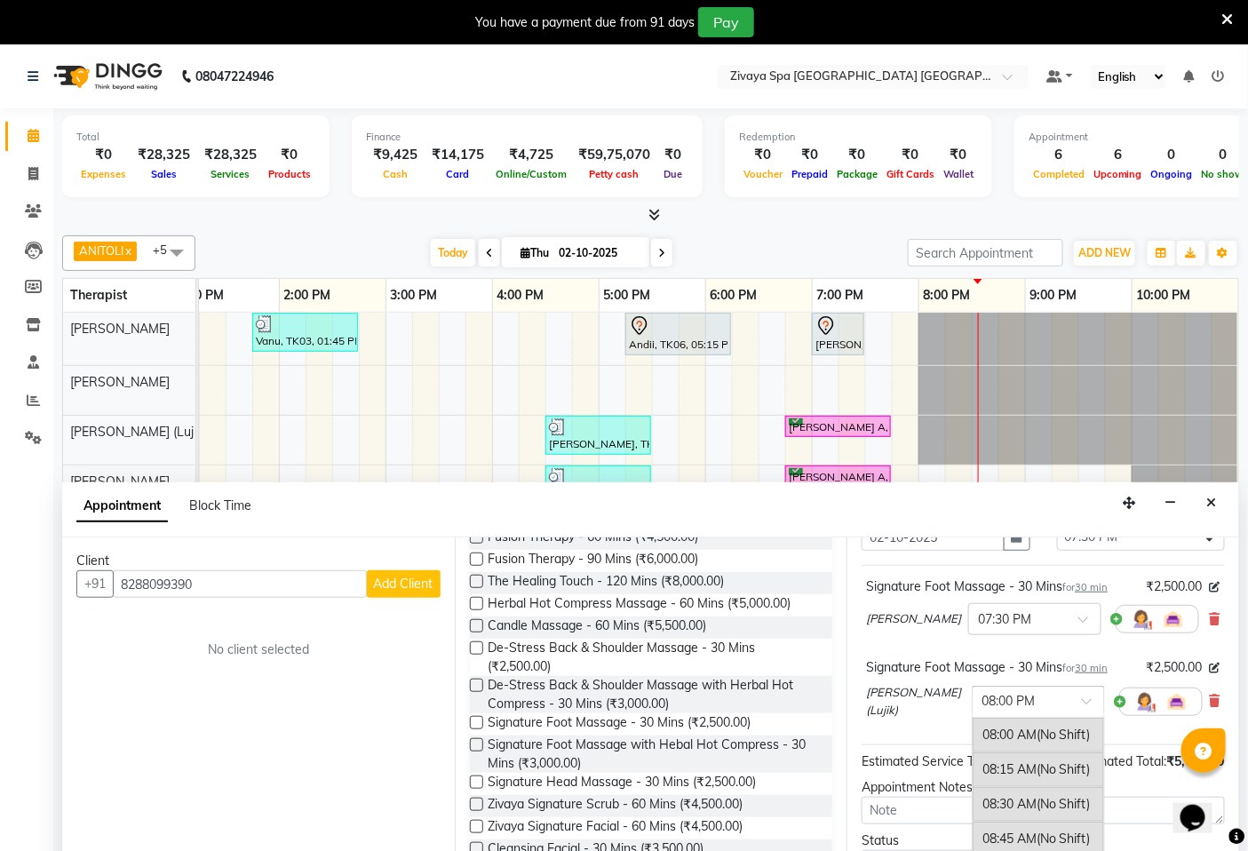 This screenshot has height=851, width=1248. What do you see at coordinates (598, 253) in the screenshot?
I see `input: 2025-10-02` at bounding box center [598, 253].